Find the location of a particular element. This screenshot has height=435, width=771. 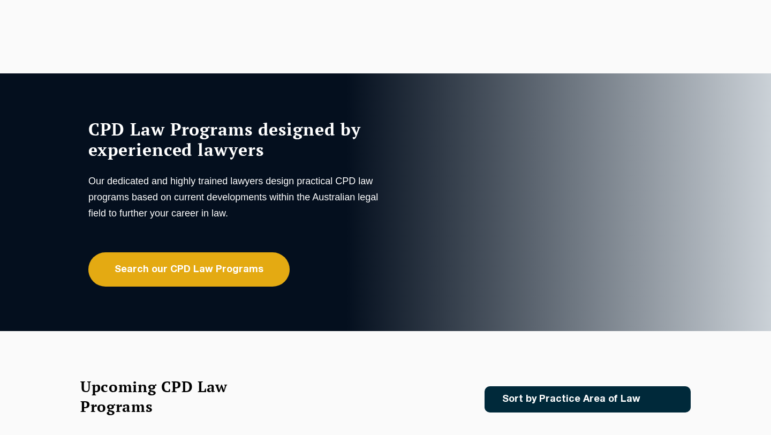

h2: Upcoming CPD Law Programs is located at coordinates (167, 396).